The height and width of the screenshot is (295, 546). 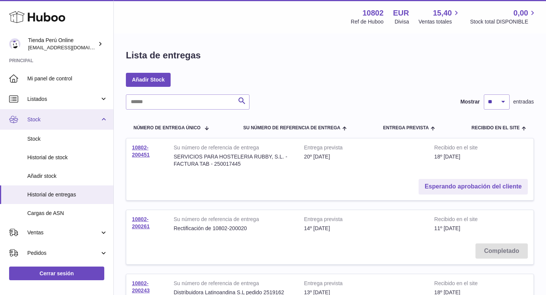 I want to click on span: 0,00, so click(x=521, y=13).